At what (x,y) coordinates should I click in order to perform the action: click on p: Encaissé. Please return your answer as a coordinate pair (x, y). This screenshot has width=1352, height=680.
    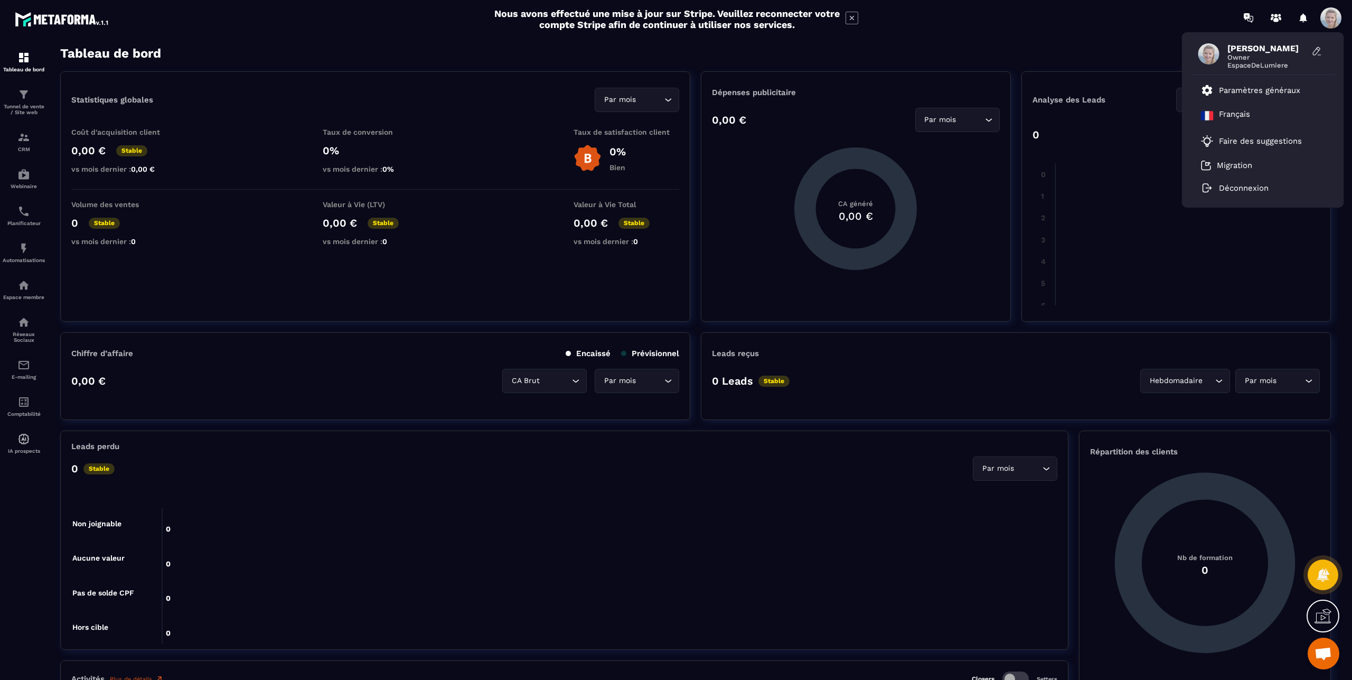
    Looking at the image, I should click on (588, 353).